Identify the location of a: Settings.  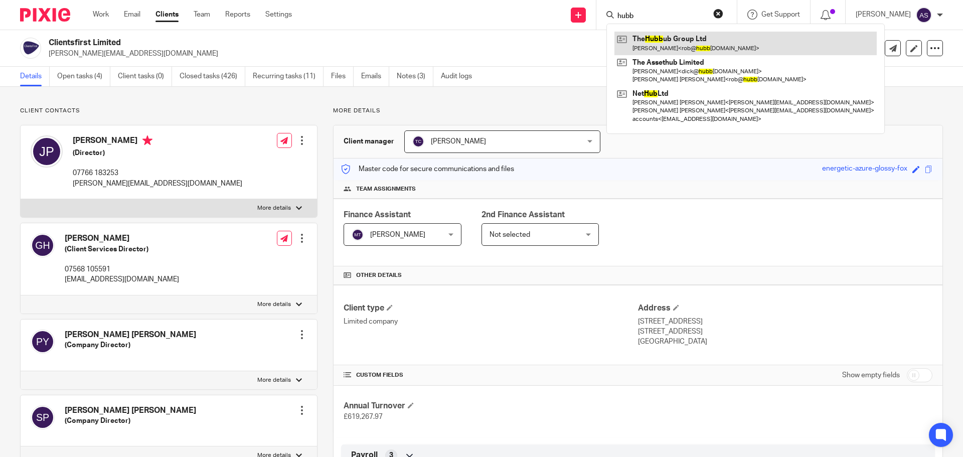
(278, 15).